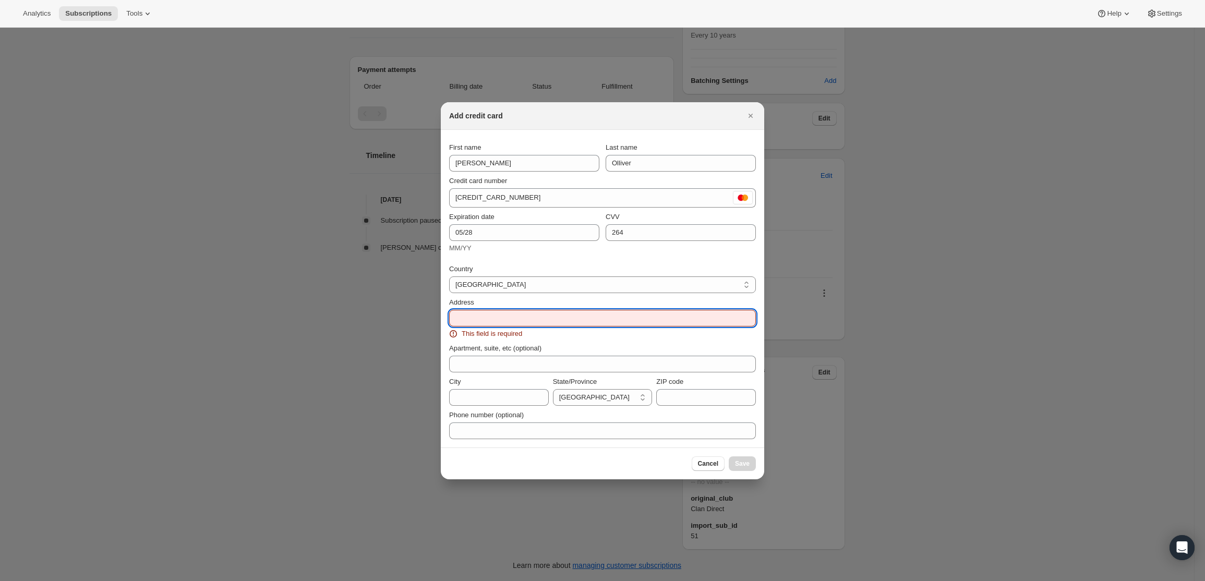  I want to click on button: Cancel, so click(708, 464).